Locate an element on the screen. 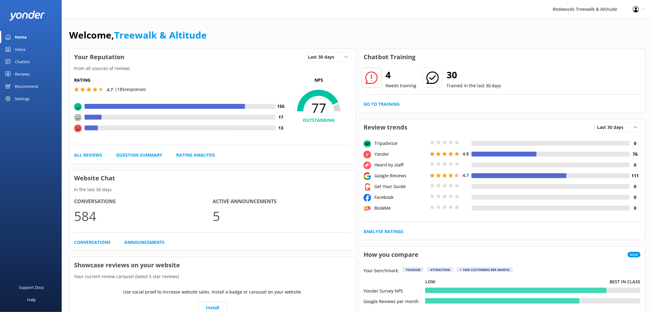 The height and width of the screenshot is (312, 653). div: BookMe is located at coordinates (401, 208).